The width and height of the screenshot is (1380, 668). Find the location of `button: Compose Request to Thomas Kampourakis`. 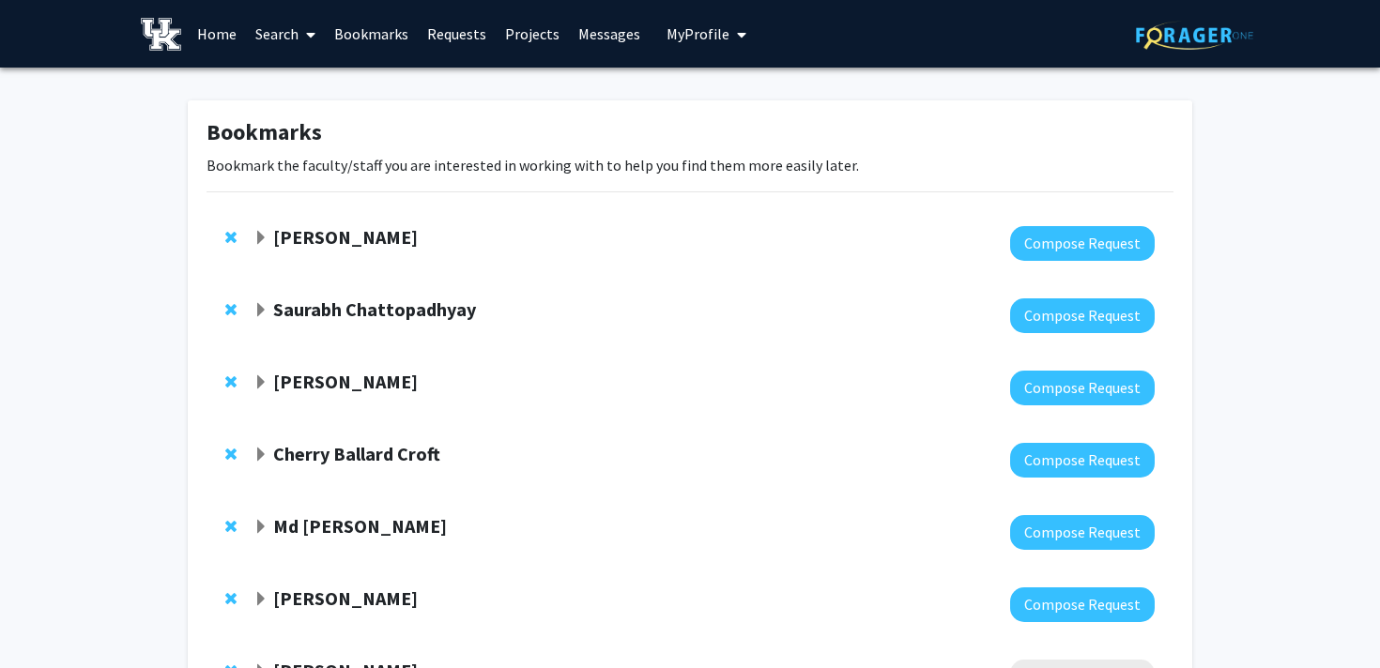

button: Compose Request to Thomas Kampourakis is located at coordinates (1082, 388).